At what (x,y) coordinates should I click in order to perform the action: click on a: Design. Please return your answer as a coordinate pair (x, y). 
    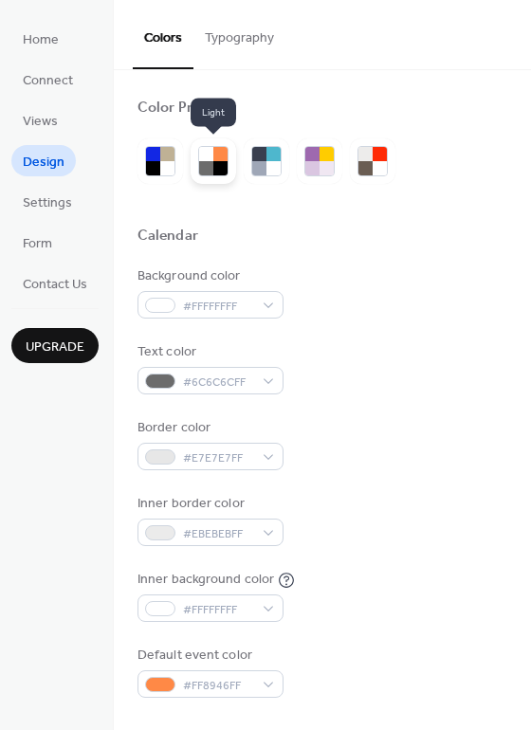
    Looking at the image, I should click on (44, 160).